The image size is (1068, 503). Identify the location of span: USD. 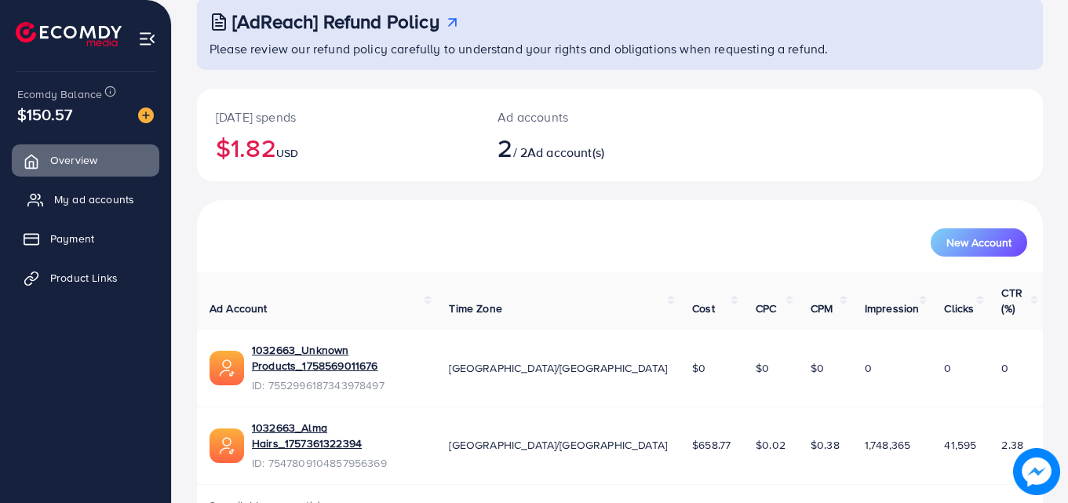
(287, 153).